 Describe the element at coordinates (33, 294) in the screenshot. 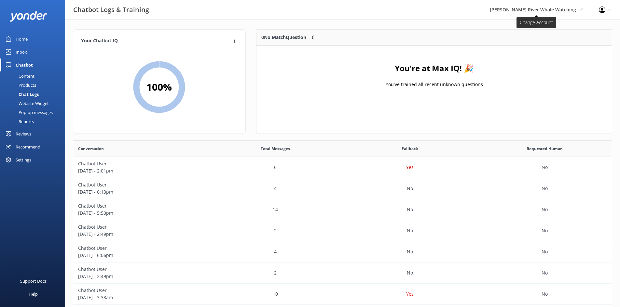

I see `div: Help` at that location.